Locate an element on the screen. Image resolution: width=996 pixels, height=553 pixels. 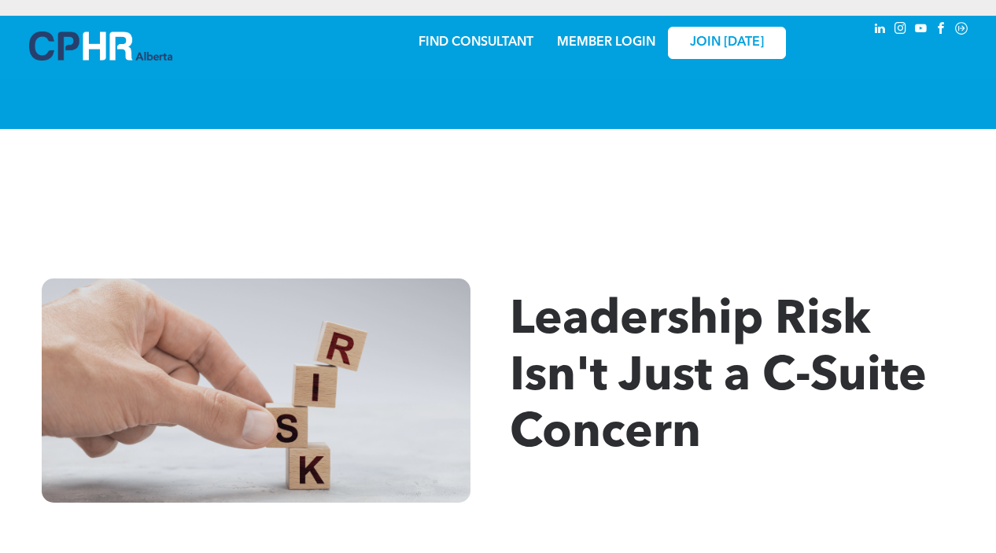
a: FIND CONSULTANT is located at coordinates (476, 42).